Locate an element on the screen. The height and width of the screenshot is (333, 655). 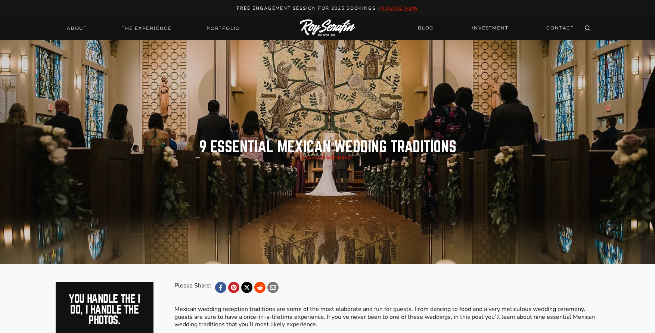
a: About is located at coordinates (77, 28).